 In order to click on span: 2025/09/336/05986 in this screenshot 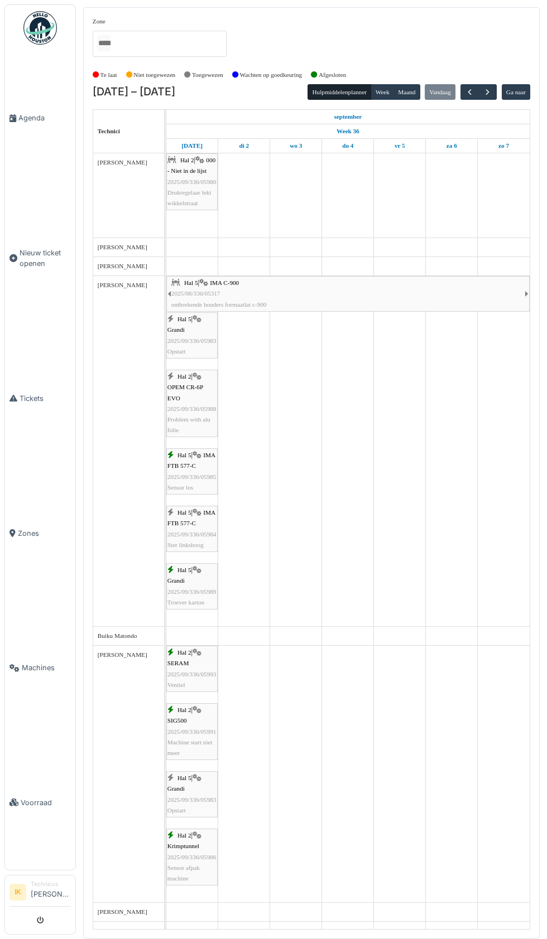, I will do `click(192, 857)`.